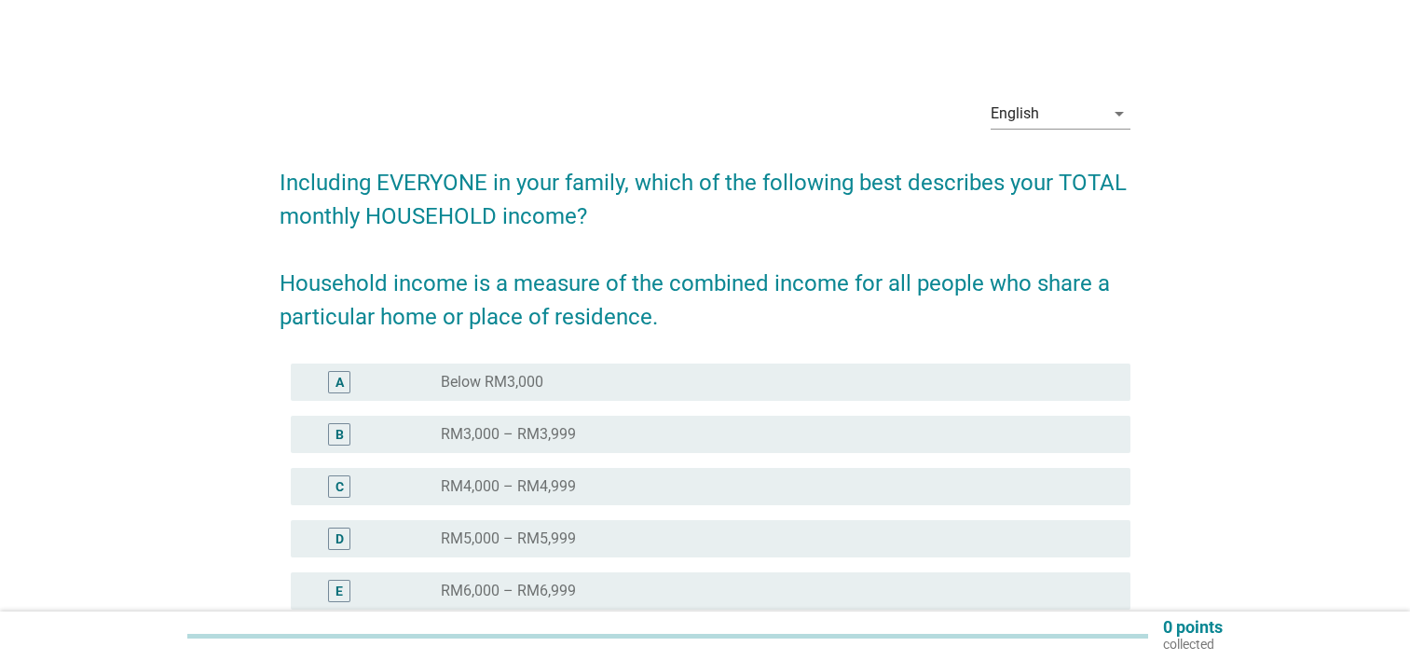  I want to click on label: RM3,000 – RM3,999, so click(508, 434).